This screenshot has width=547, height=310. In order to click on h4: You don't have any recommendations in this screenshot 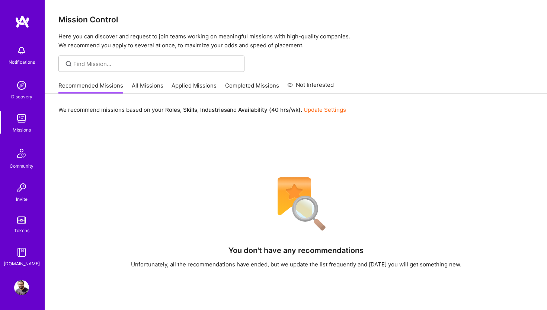, I will do `click(296, 250)`.